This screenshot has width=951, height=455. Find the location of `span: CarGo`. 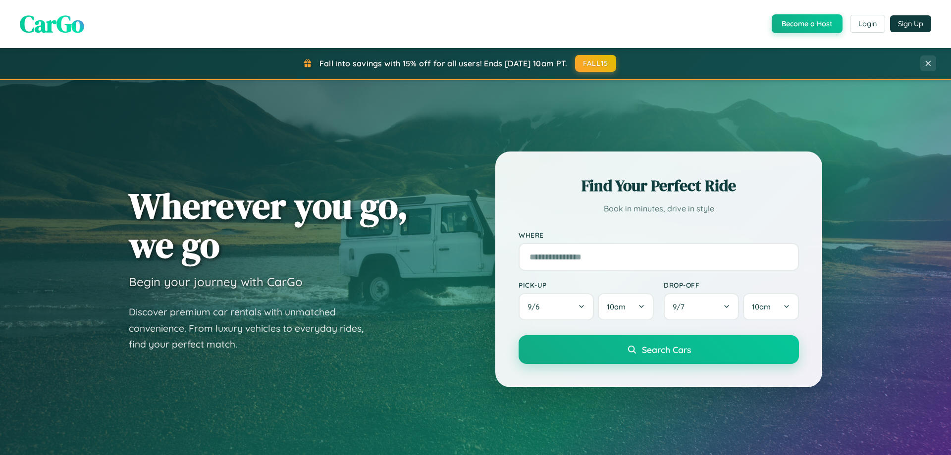

span: CarGo is located at coordinates (52, 24).